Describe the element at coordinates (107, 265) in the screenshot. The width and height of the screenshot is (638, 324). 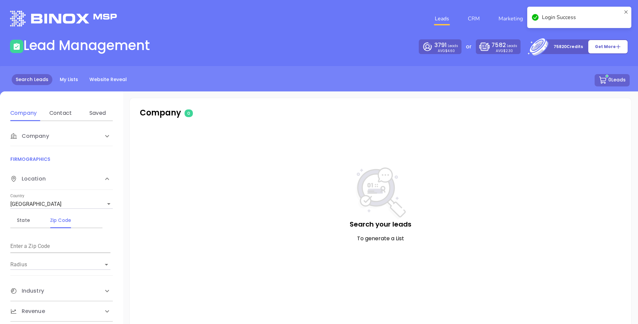
I see `button: Open` at that location.